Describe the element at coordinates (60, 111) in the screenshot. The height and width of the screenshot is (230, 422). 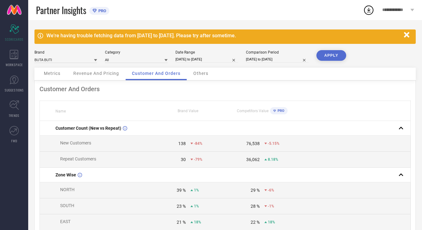
I see `span: Name` at that location.